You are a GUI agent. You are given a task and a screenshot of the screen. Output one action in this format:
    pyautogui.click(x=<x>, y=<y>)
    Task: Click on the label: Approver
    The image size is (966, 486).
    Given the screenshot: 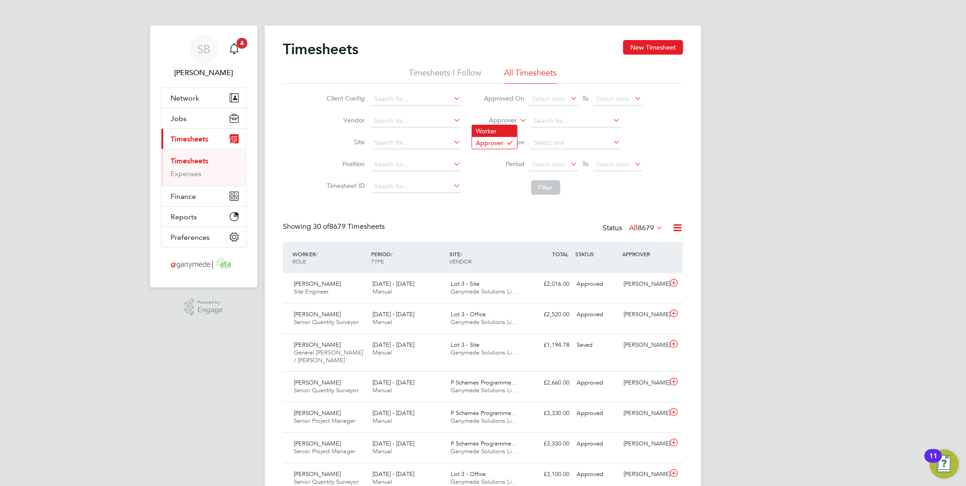 What is the action you would take?
    pyautogui.click(x=497, y=120)
    